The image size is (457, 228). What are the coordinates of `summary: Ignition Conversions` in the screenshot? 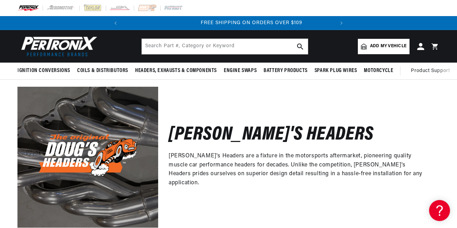 It's located at (45, 71).